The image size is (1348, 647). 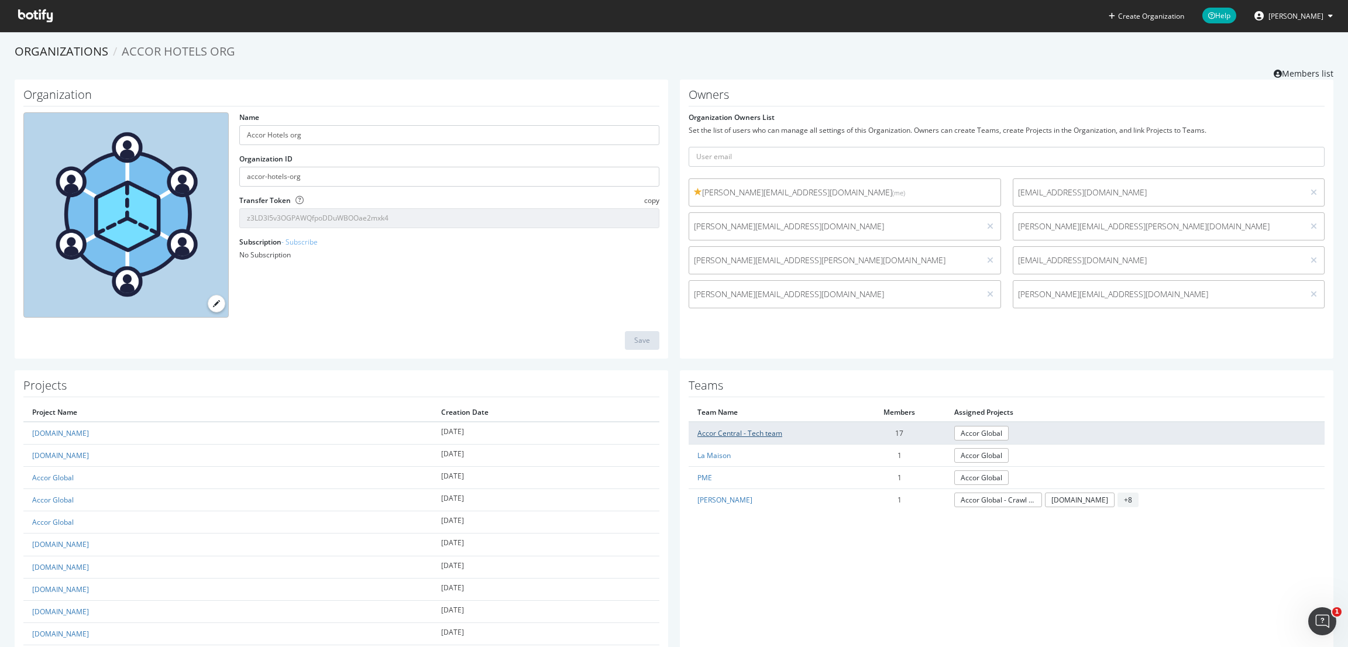 I want to click on label: Organization ID, so click(x=266, y=159).